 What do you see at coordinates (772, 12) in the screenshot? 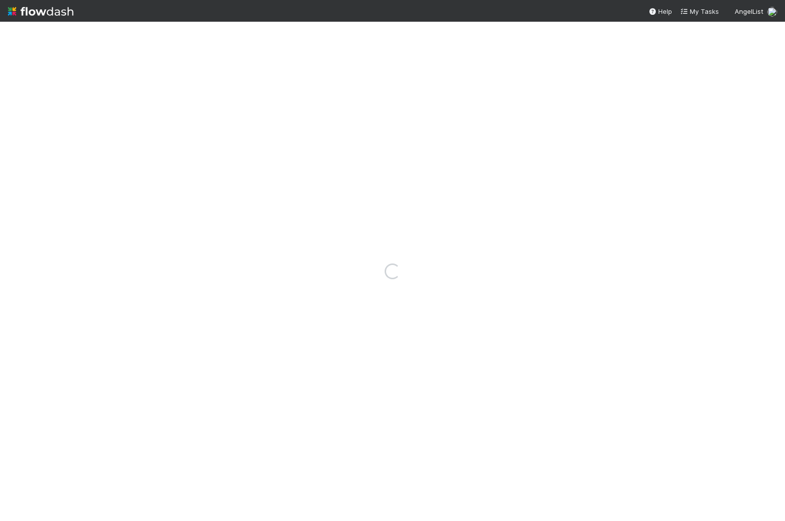
I see `img: avatar_eed832e9-978b-43e4-b51e-96e46fa5184b.png` at bounding box center [772, 12].